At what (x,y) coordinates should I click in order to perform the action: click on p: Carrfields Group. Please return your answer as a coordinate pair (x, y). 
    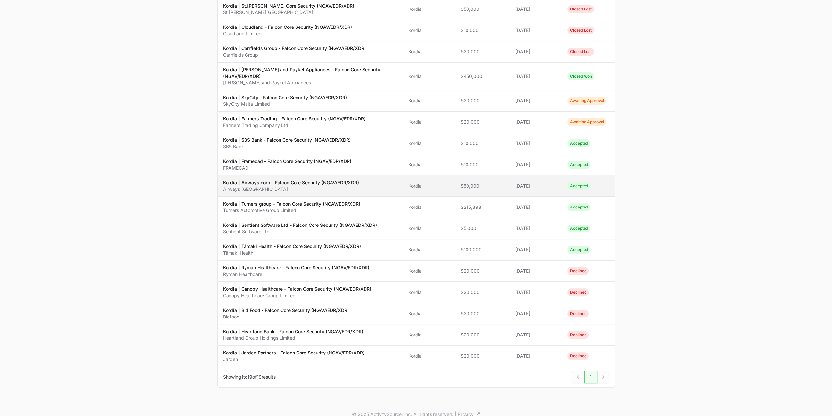
    Looking at the image, I should click on (294, 55).